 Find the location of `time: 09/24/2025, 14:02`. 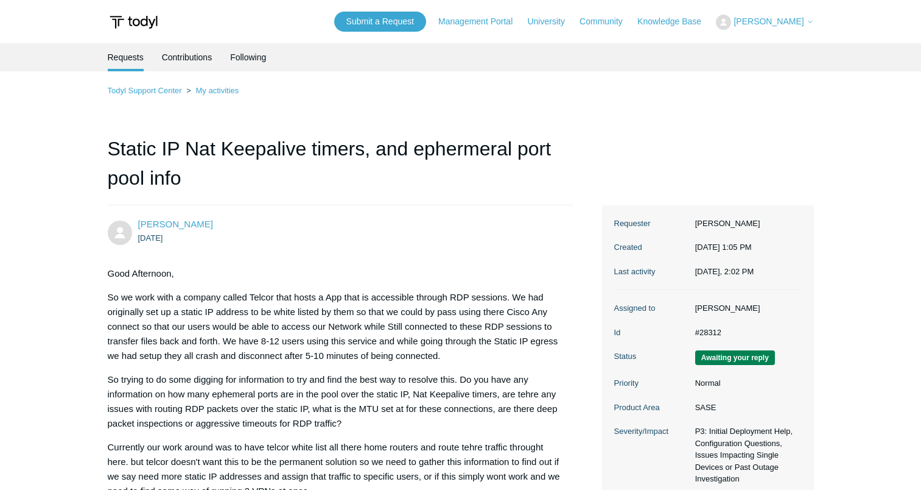

time: 09/24/2025, 14:02 is located at coordinates (725, 271).